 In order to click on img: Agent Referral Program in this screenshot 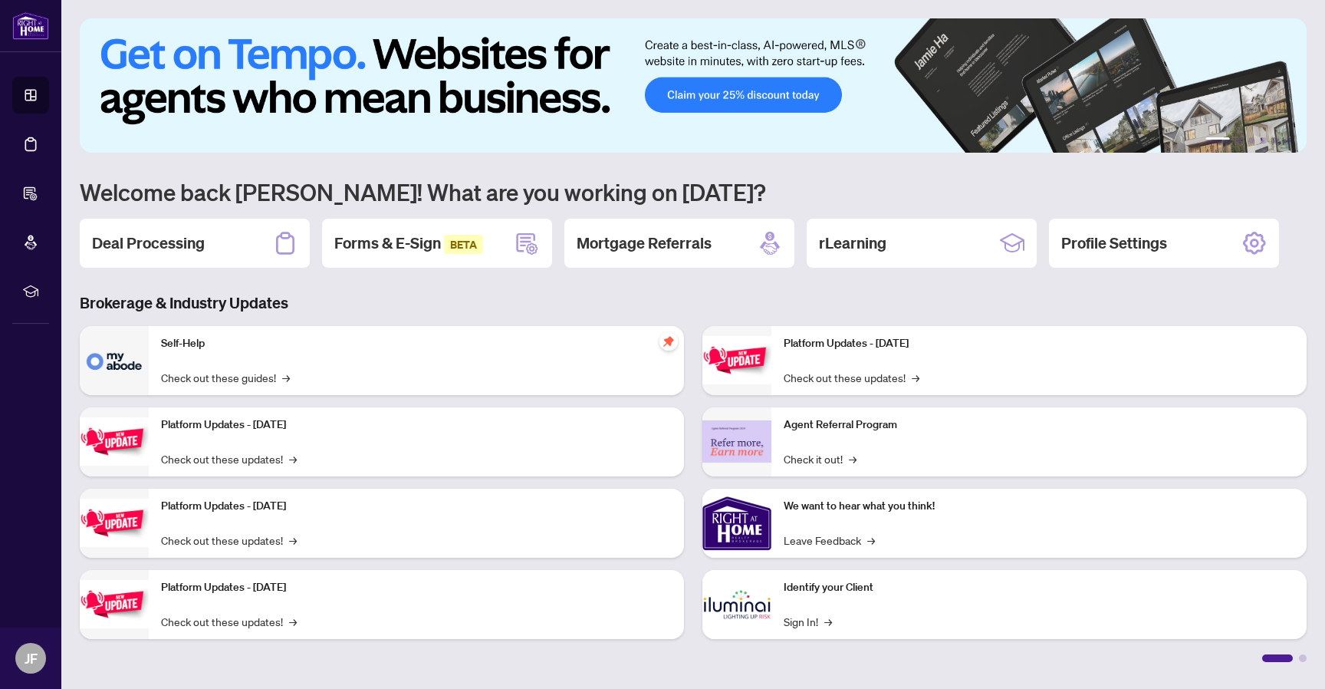, I will do `click(737, 441)`.